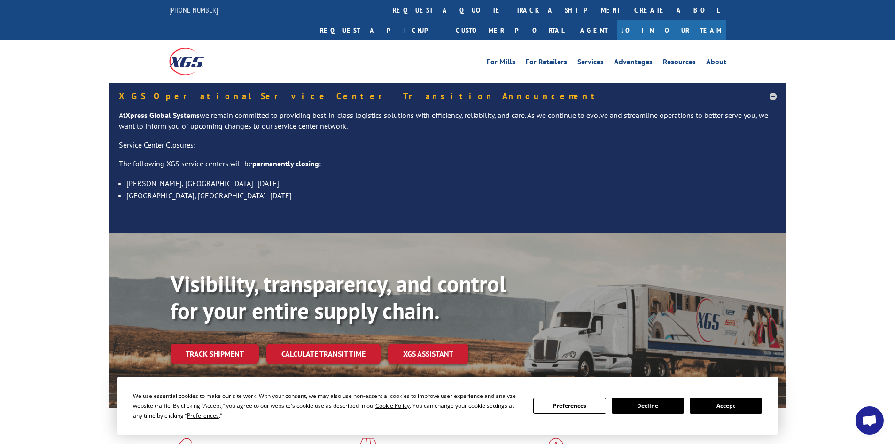 Image resolution: width=895 pixels, height=444 pixels. What do you see at coordinates (510, 30) in the screenshot?
I see `a: Customer Portal` at bounding box center [510, 30].